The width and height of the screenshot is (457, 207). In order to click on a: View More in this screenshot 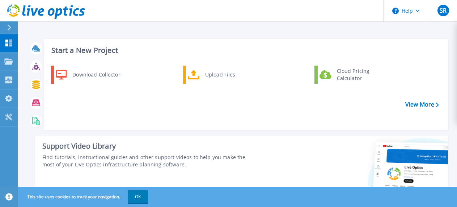, I will do `click(422, 104)`.